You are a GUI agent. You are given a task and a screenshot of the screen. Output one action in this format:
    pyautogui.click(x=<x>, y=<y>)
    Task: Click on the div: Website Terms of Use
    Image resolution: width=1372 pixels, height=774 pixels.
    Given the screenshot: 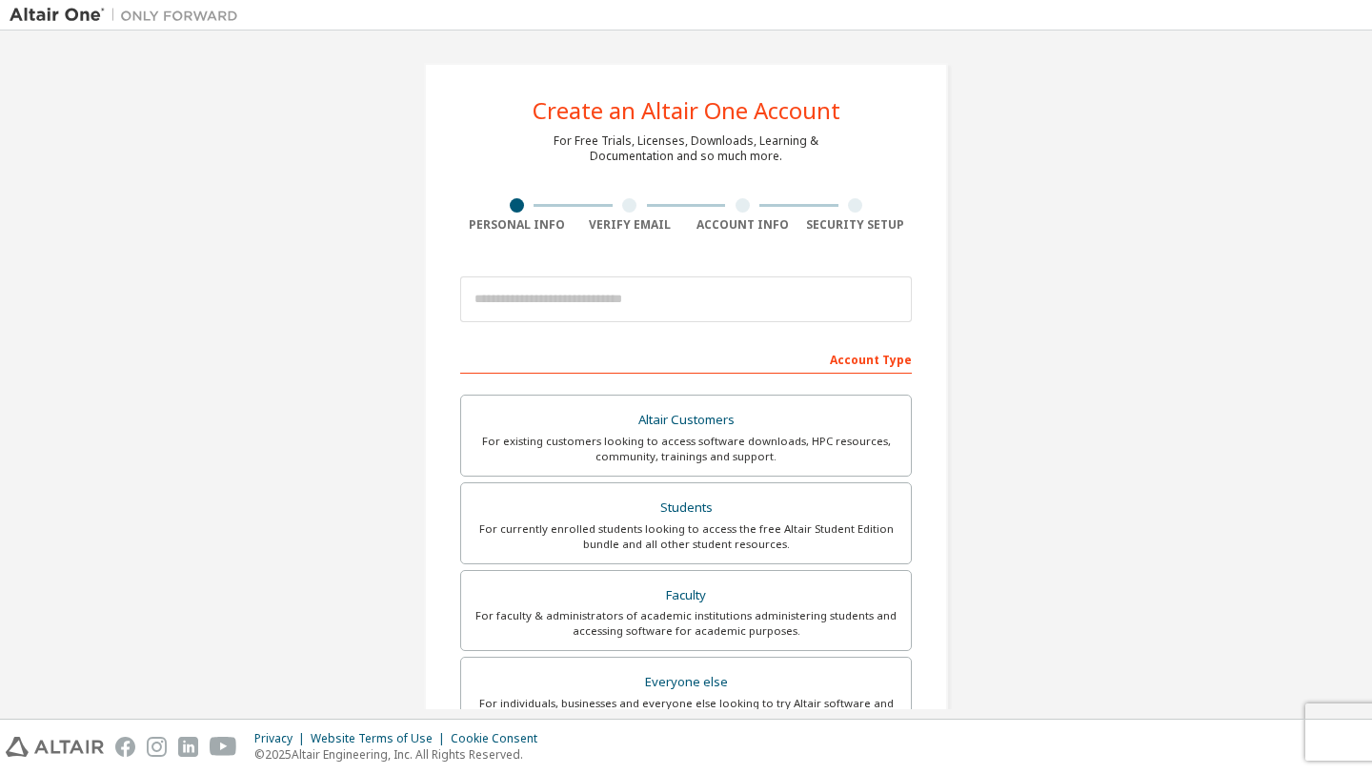 What is the action you would take?
    pyautogui.click(x=380, y=738)
    